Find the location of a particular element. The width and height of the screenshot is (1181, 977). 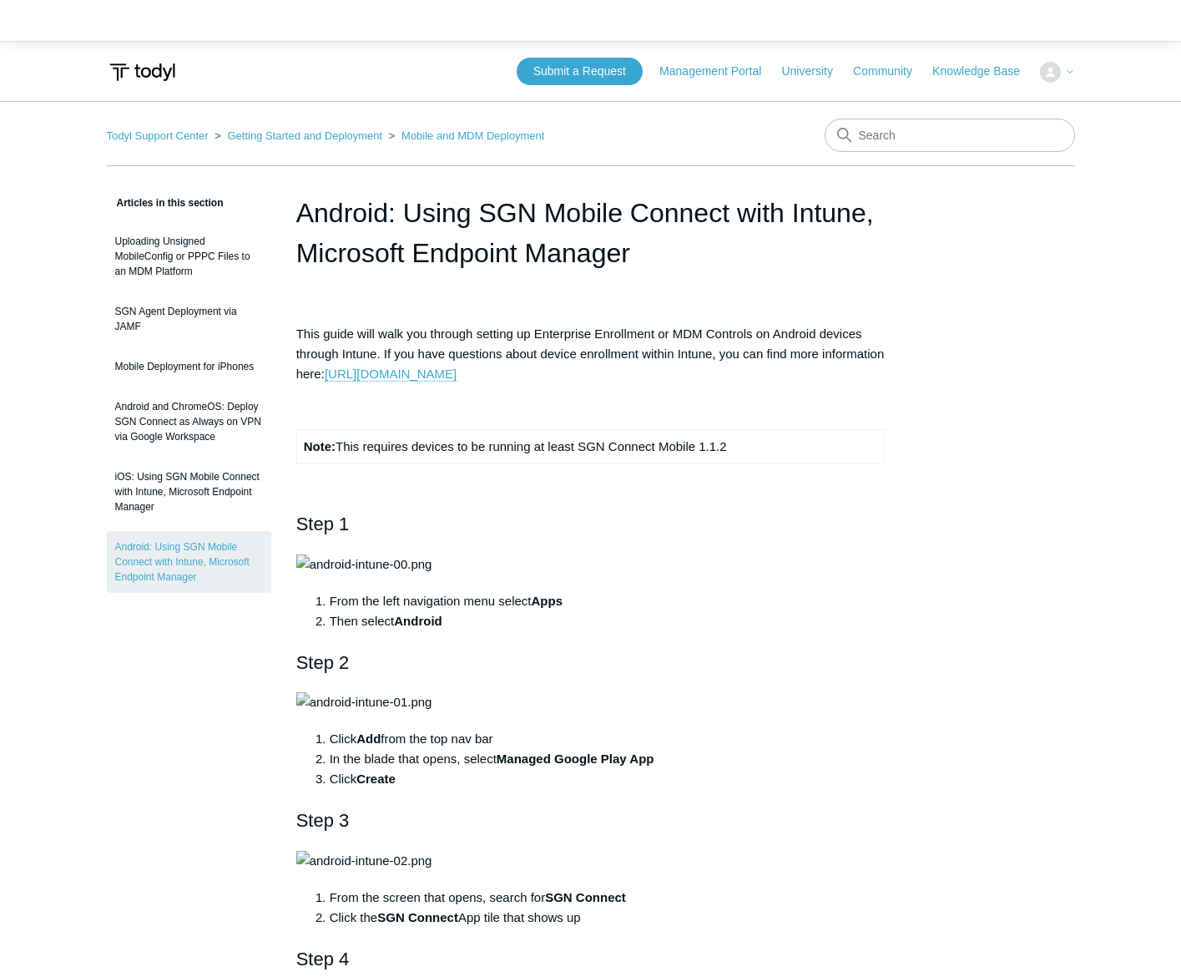

strong: Create is located at coordinates (376, 778).